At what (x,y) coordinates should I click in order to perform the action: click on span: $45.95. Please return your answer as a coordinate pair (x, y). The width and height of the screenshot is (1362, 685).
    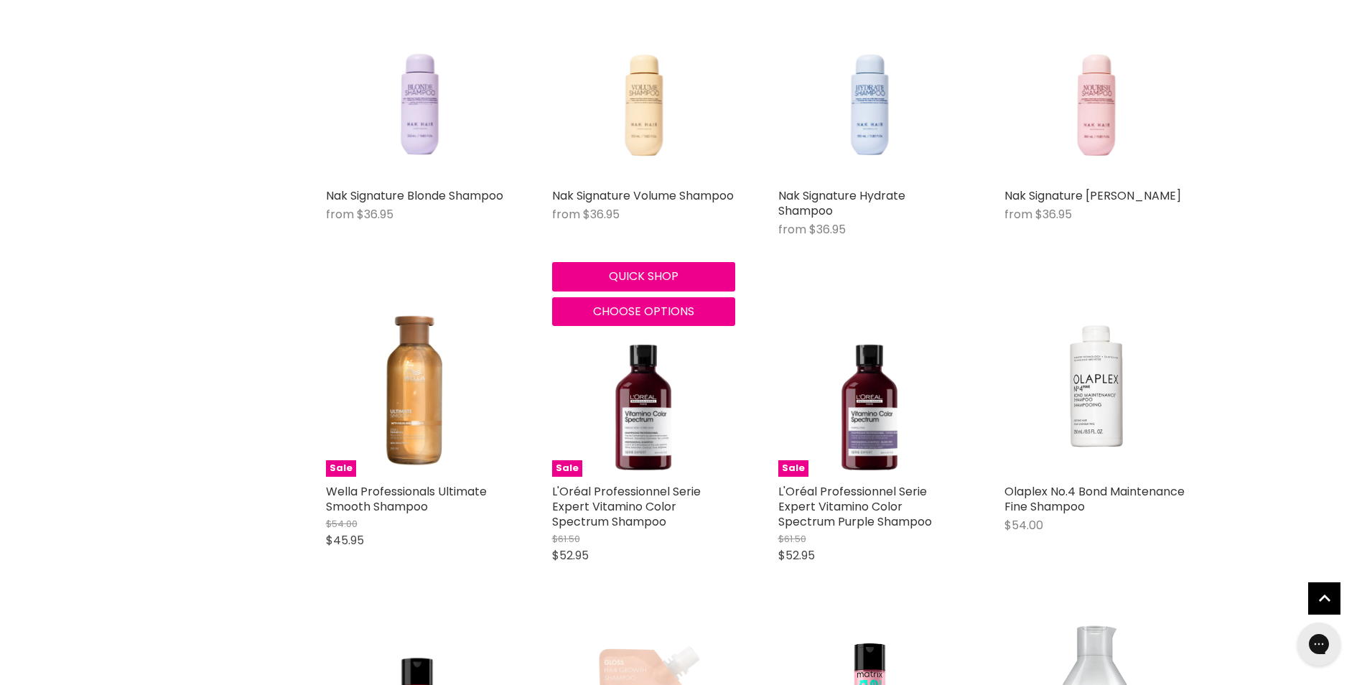
    Looking at the image, I should click on (345, 540).